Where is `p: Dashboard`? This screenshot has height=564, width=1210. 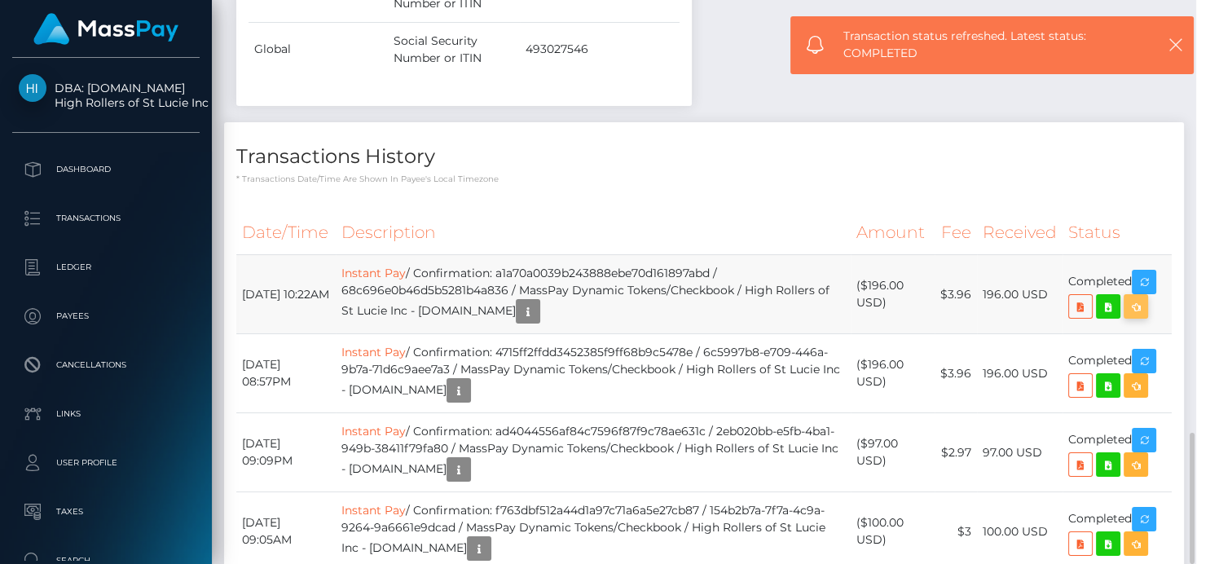 p: Dashboard is located at coordinates (106, 169).